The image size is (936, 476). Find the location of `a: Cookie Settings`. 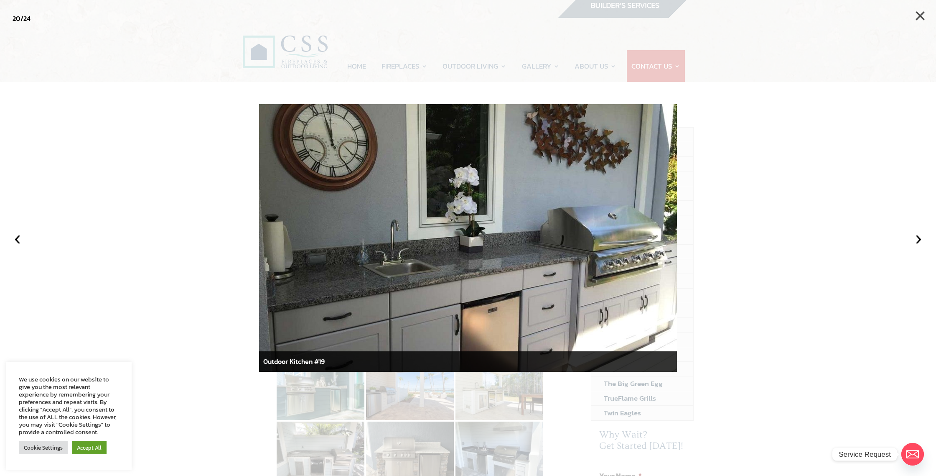

a: Cookie Settings is located at coordinates (43, 447).